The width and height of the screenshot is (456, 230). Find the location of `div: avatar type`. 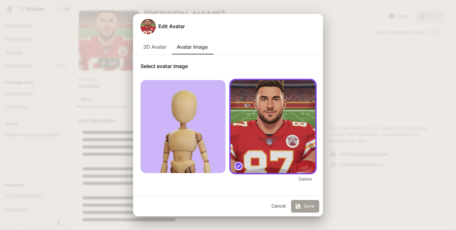

div: avatar type is located at coordinates (228, 47).